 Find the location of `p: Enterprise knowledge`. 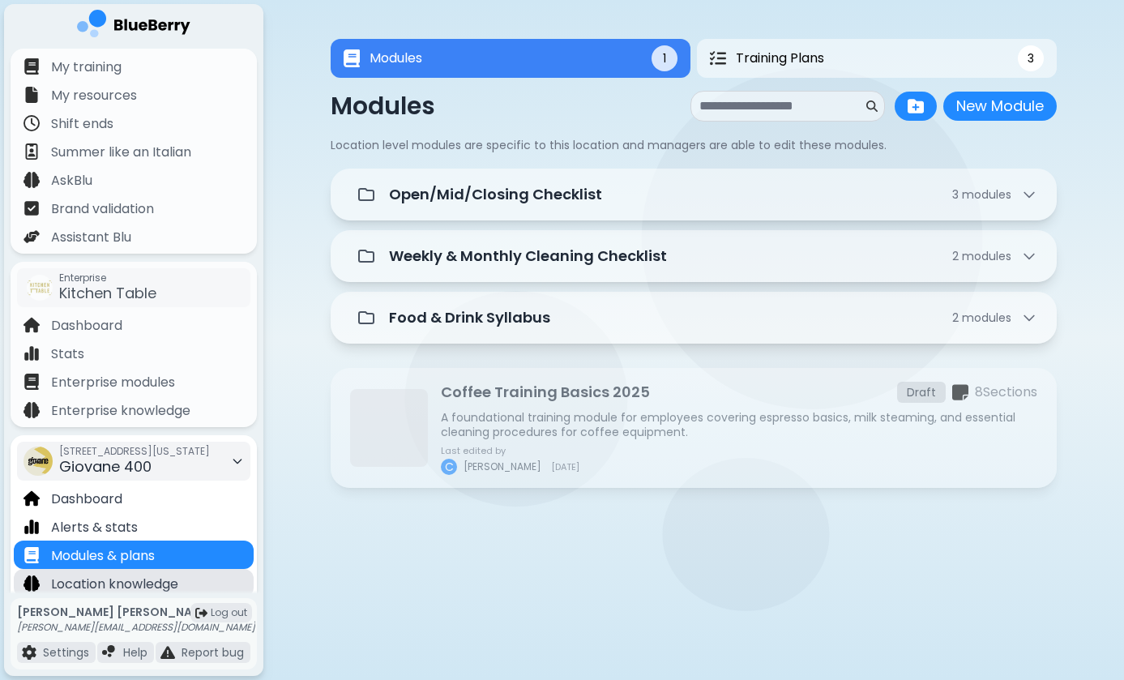

p: Enterprise knowledge is located at coordinates (121, 411).